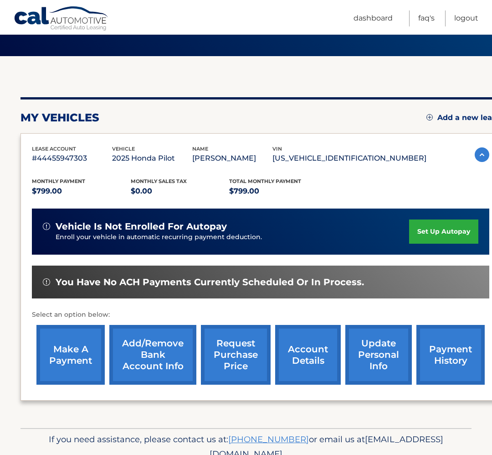  I want to click on span: vehicle, so click(124, 149).